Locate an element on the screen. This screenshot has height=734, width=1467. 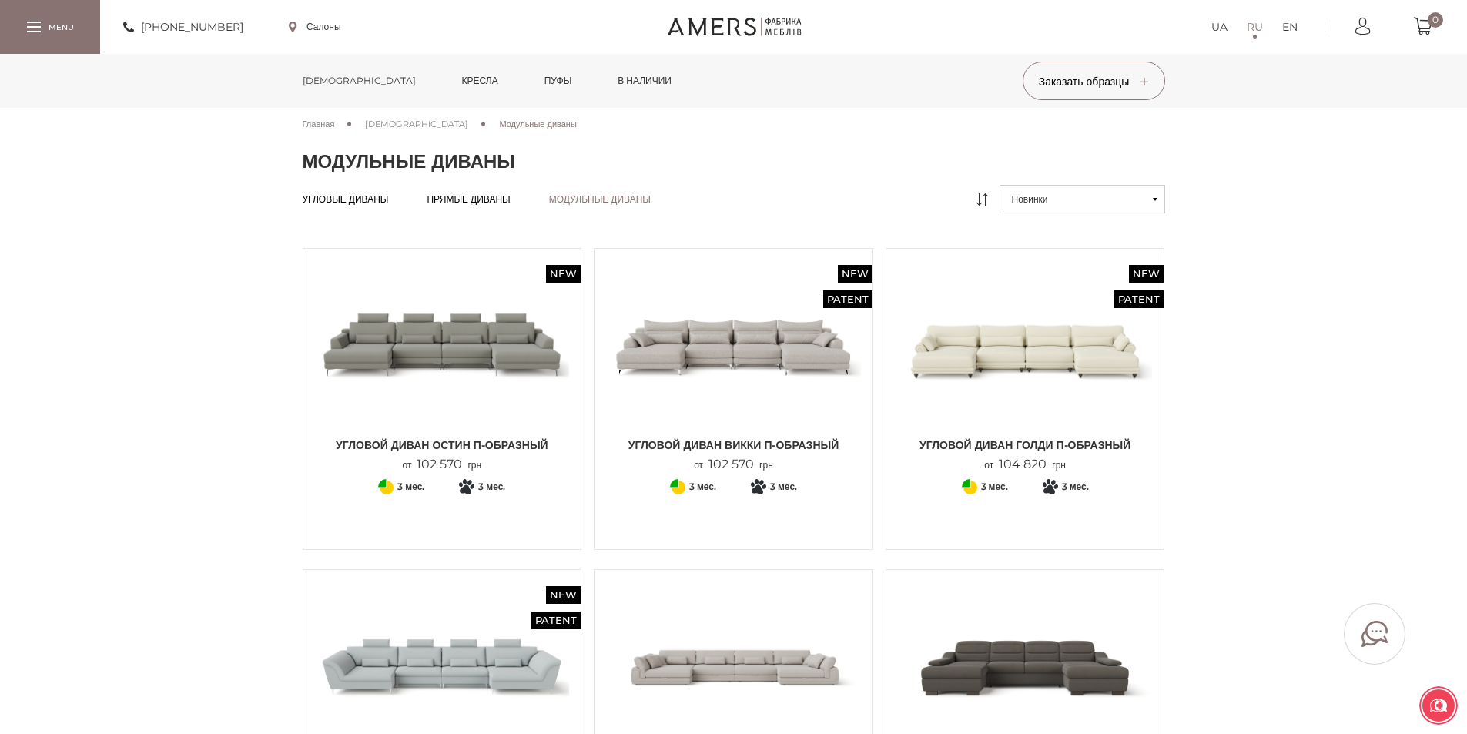
a: New Patent Угловой диван ГОЛДИ П-образный Угловой диван ГОЛДИ П-образный от104 820грн is located at coordinates (1025, 366).